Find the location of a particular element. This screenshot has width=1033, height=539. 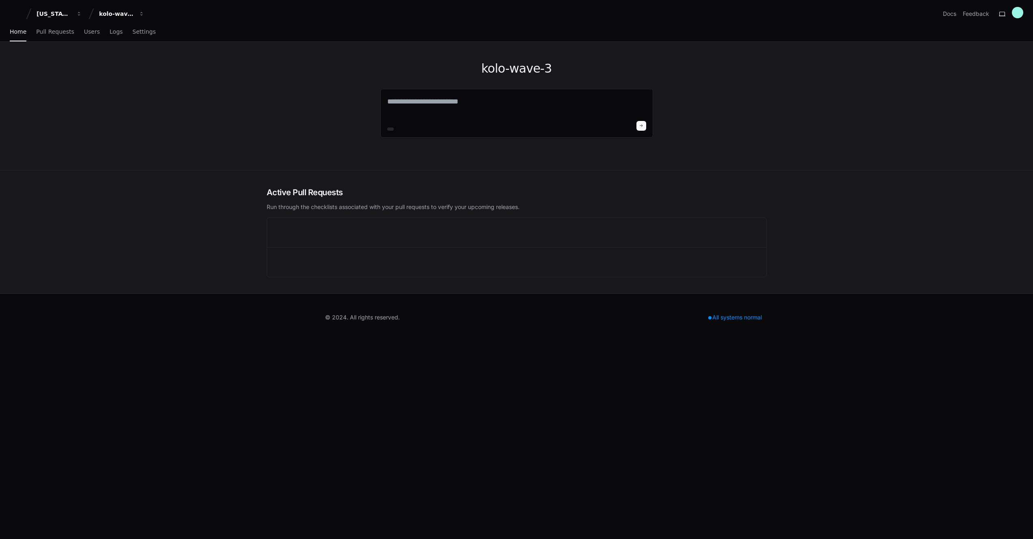

span: Settings is located at coordinates (144, 32).